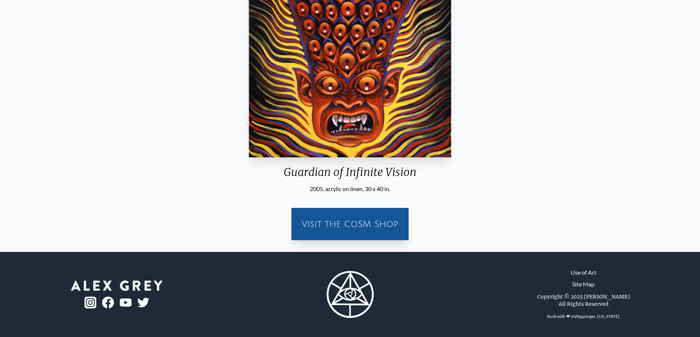 The height and width of the screenshot is (337, 700). What do you see at coordinates (143, 303) in the screenshot?
I see `img: twitter-logo.png` at bounding box center [143, 303].